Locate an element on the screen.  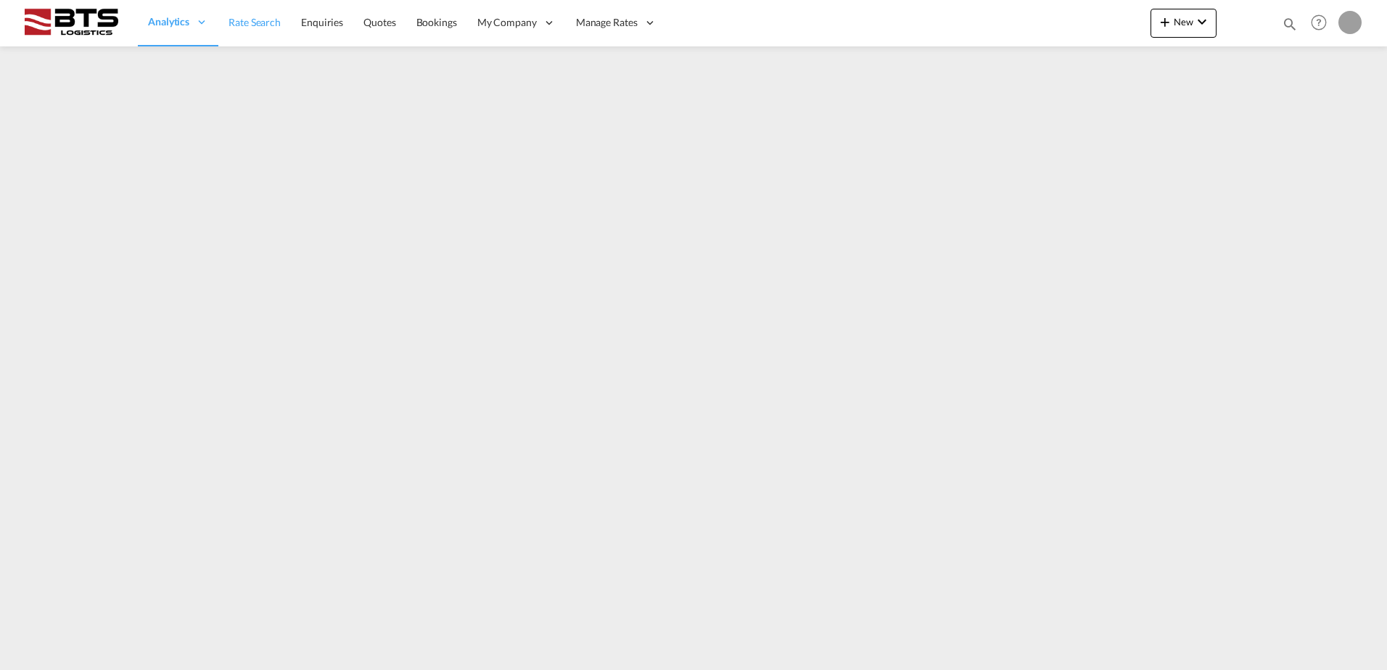
span: Help is located at coordinates (1319, 22).